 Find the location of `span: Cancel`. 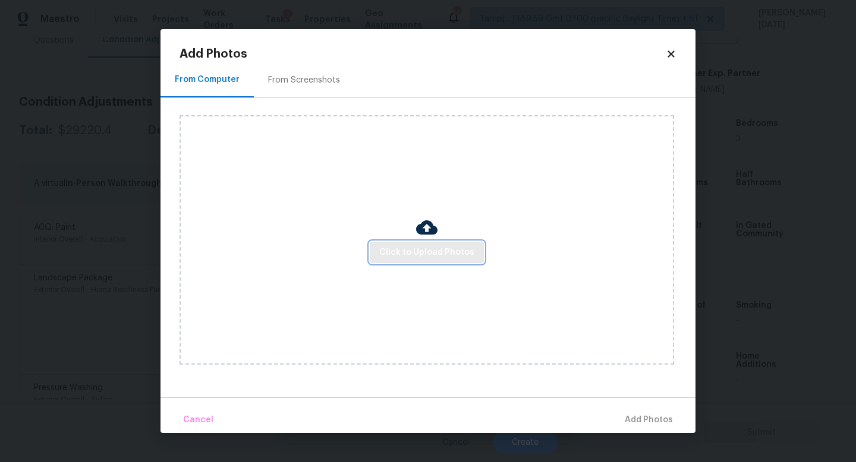

span: Cancel is located at coordinates (198, 420).